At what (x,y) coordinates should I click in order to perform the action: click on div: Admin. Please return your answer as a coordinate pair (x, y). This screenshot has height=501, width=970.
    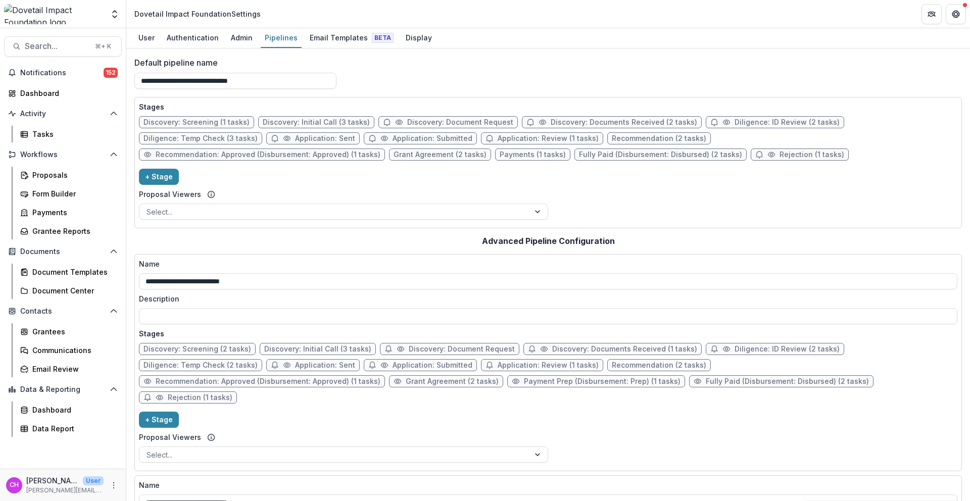
    Looking at the image, I should click on (241, 37).